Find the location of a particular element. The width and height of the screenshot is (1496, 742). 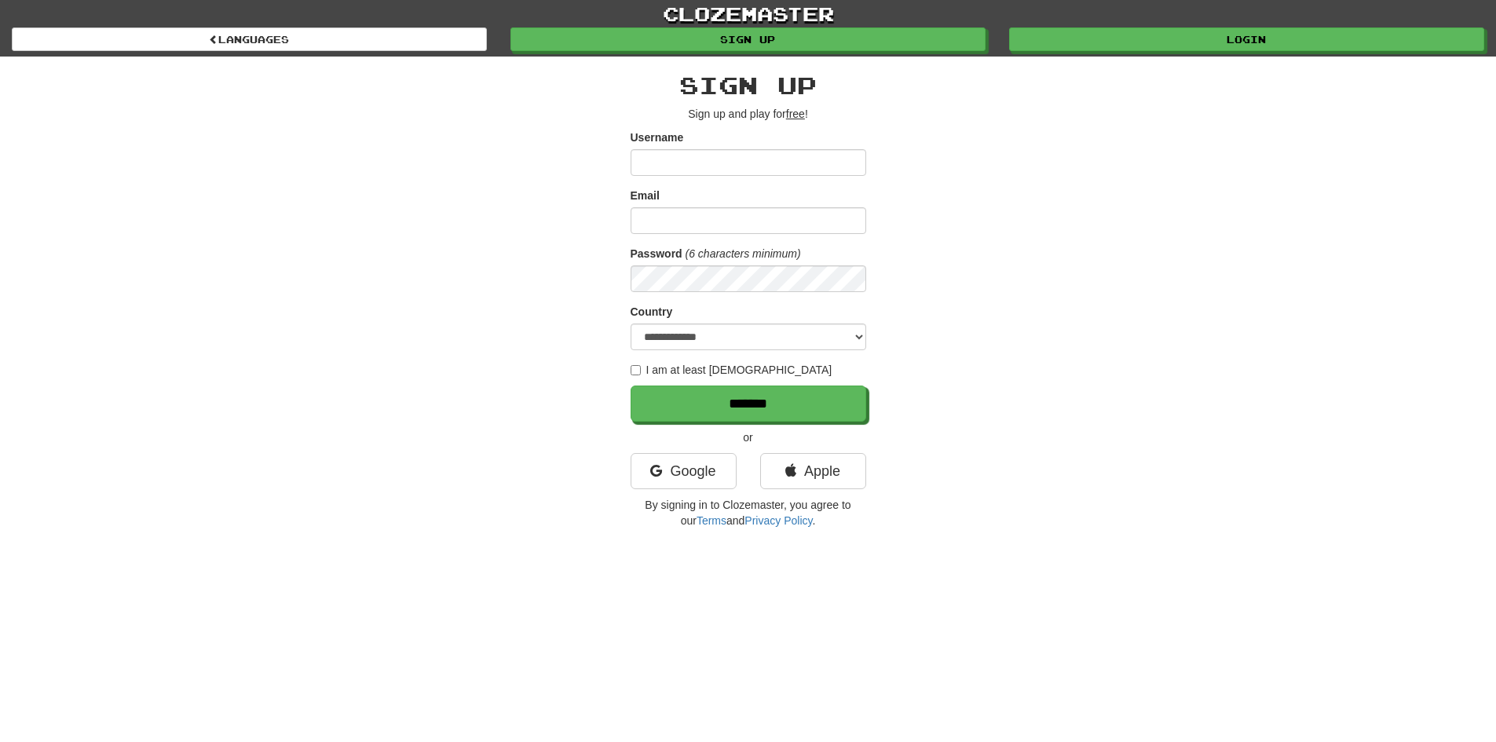

a: Privacy Policy is located at coordinates (778, 521).